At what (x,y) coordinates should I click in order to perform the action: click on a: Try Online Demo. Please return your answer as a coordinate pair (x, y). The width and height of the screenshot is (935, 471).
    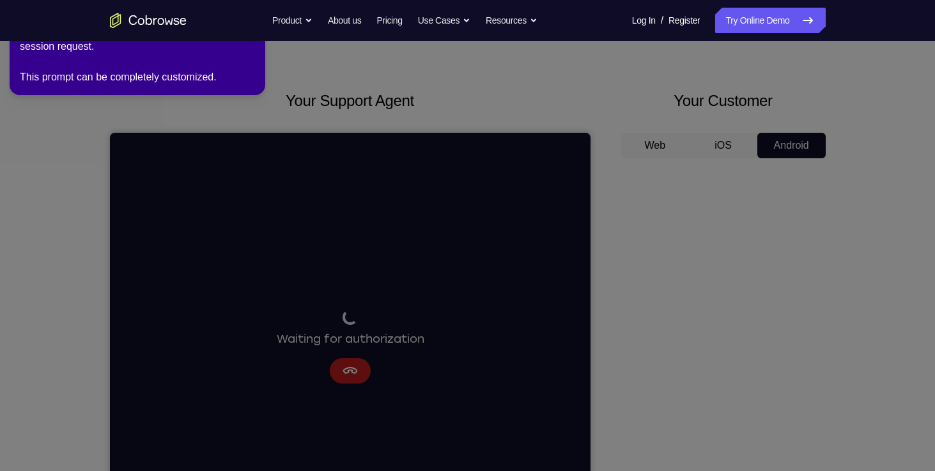
    Looking at the image, I should click on (770, 20).